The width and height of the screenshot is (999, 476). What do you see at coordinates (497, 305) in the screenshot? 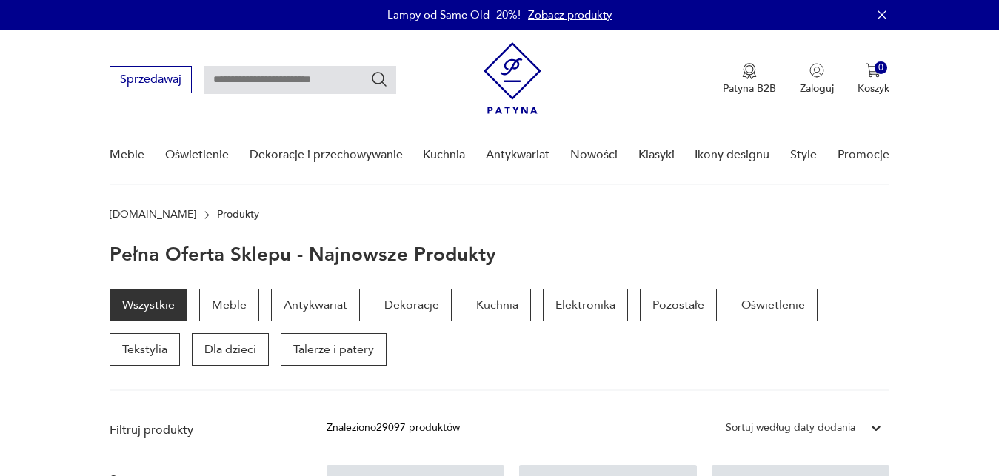
I see `p: Kuchnia` at bounding box center [497, 305].